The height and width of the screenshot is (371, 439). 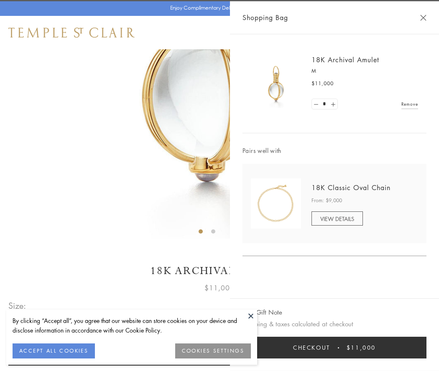 What do you see at coordinates (410, 104) in the screenshot?
I see `a: Remove` at bounding box center [410, 104].